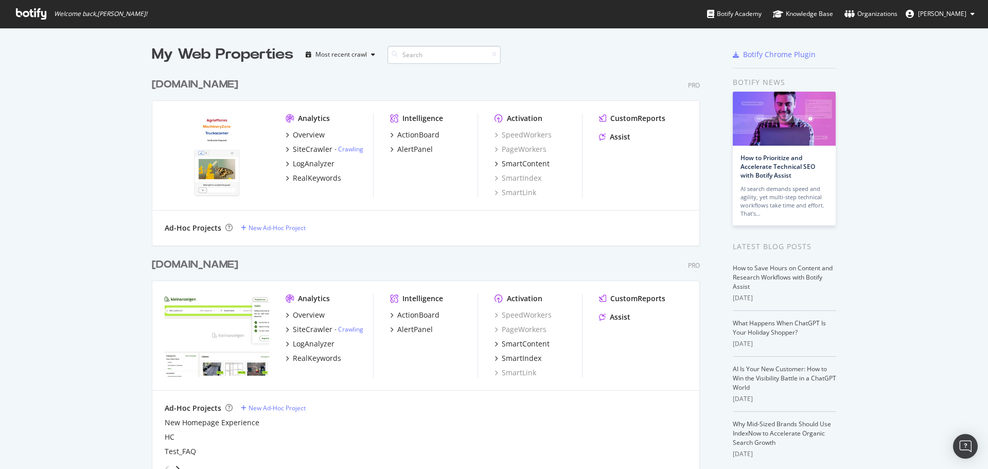  What do you see at coordinates (180, 452) in the screenshot?
I see `a: Test_FAQ` at bounding box center [180, 452].